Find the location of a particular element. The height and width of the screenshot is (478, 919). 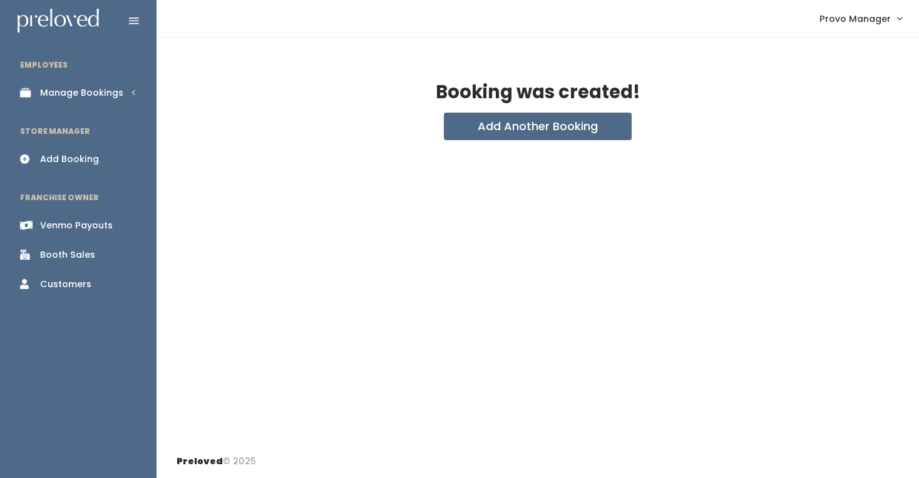

div: Manage Bookings is located at coordinates (81, 93).